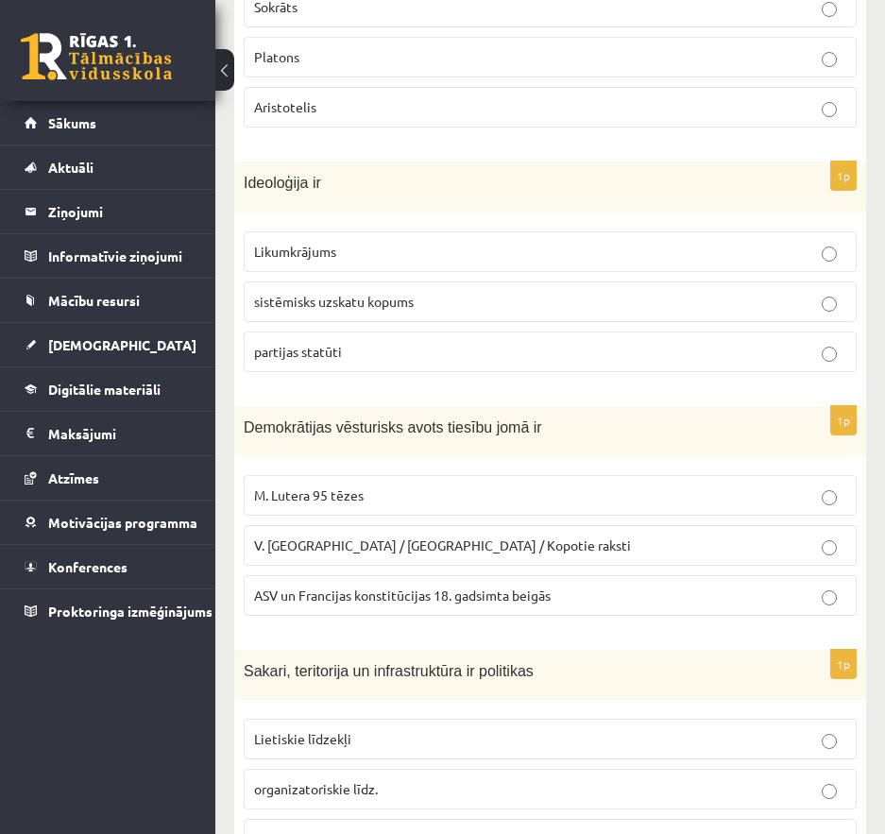  Describe the element at coordinates (393, 427) in the screenshot. I see `span: Demokrātijas vēsturisks avots tiesību jomā ir` at that location.